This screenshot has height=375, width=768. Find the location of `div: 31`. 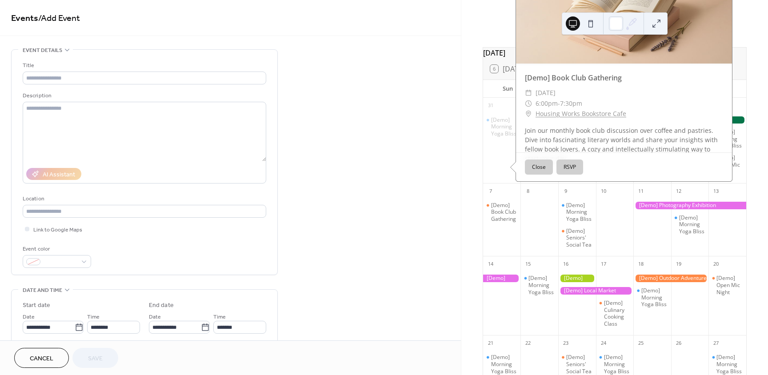

div: 31 is located at coordinates (491, 106).